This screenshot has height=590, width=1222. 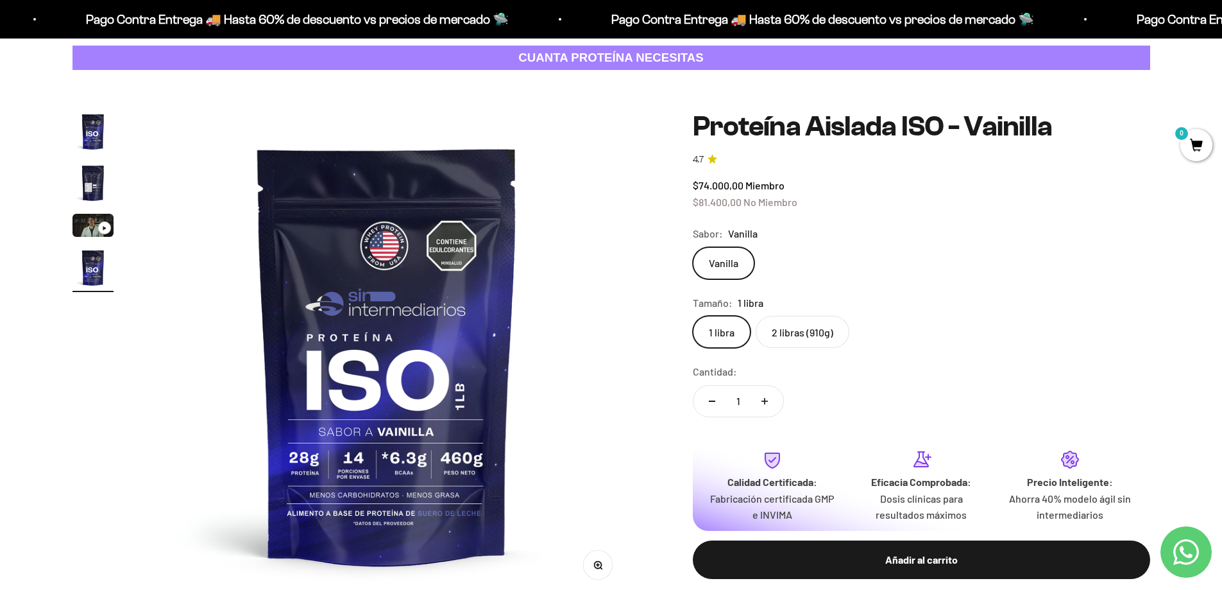 I want to click on button: Añadir al carrito, so click(x=921, y=560).